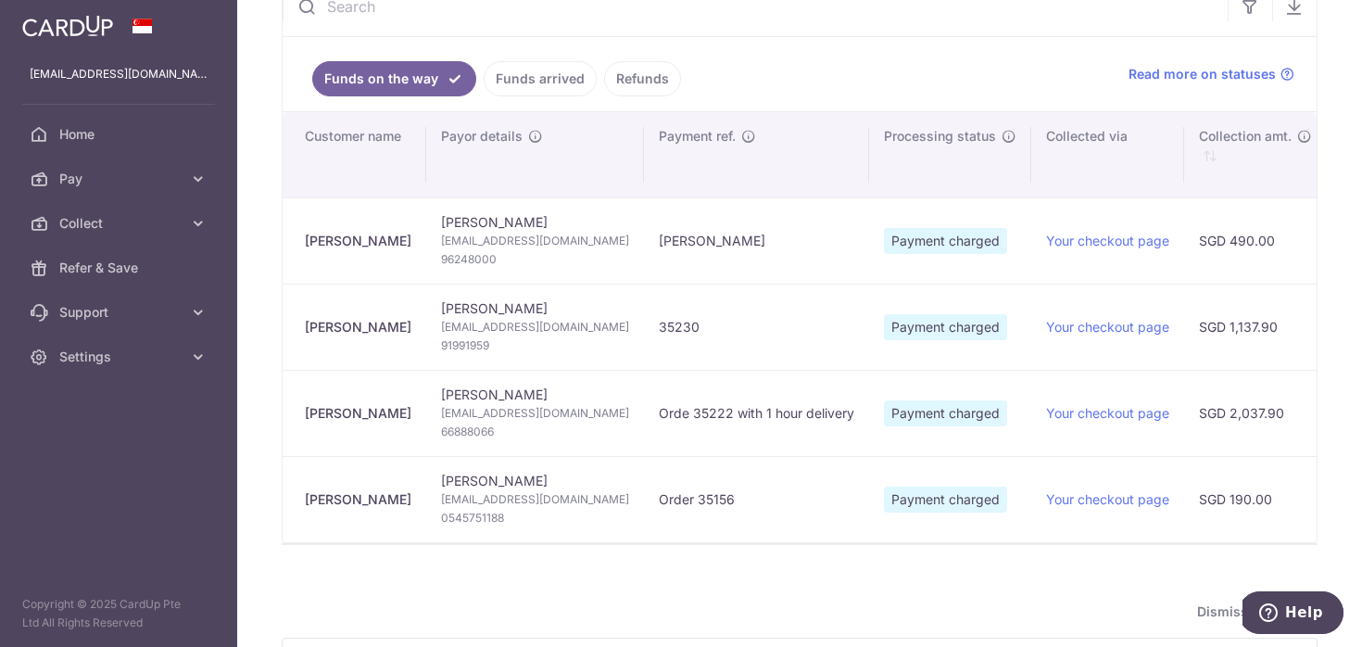  What do you see at coordinates (1246, 136) in the screenshot?
I see `span: Collection amt.` at bounding box center [1246, 136].